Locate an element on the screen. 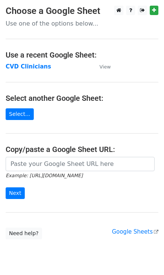  a: View is located at coordinates (101, 66).